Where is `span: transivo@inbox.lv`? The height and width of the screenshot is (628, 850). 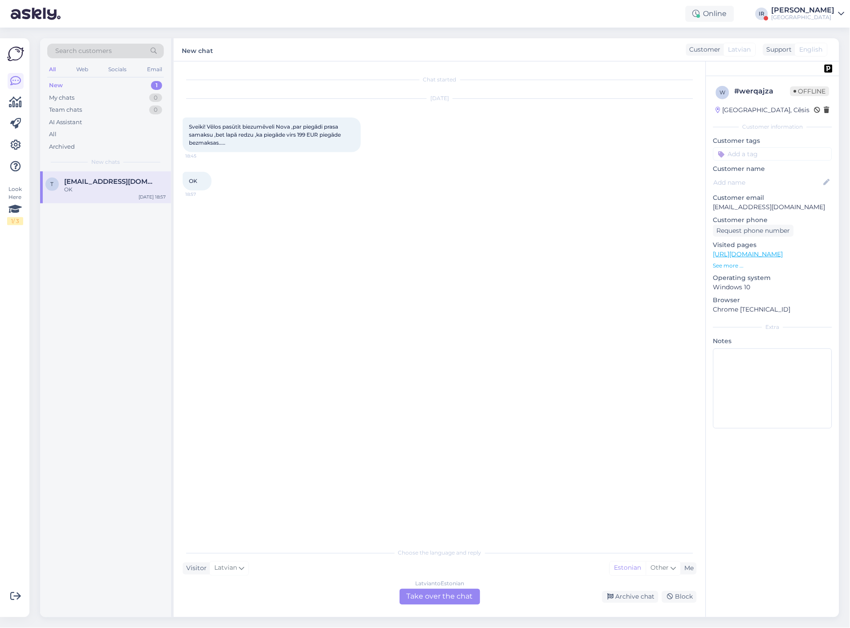 span: transivo@inbox.lv is located at coordinates (110, 182).